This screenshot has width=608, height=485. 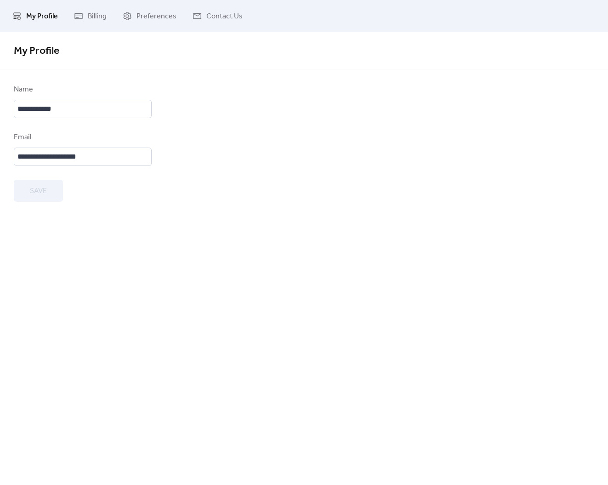 I want to click on a: My Profile, so click(x=35, y=16).